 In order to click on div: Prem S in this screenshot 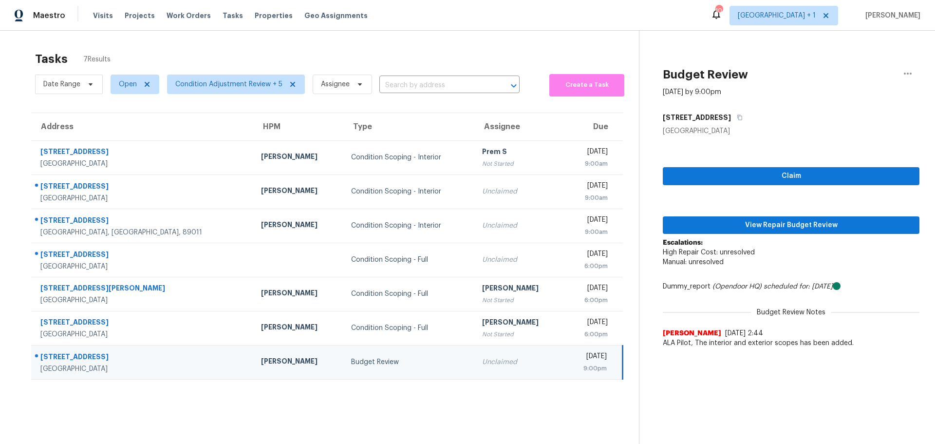, I will do `click(519, 152)`.